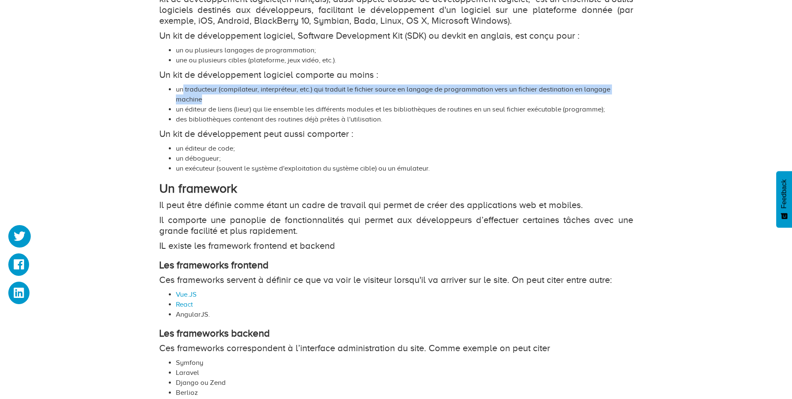 The width and height of the screenshot is (792, 399). What do you see at coordinates (784, 199) in the screenshot?
I see `button: Feedback - Afficher l’enquête` at bounding box center [784, 199].